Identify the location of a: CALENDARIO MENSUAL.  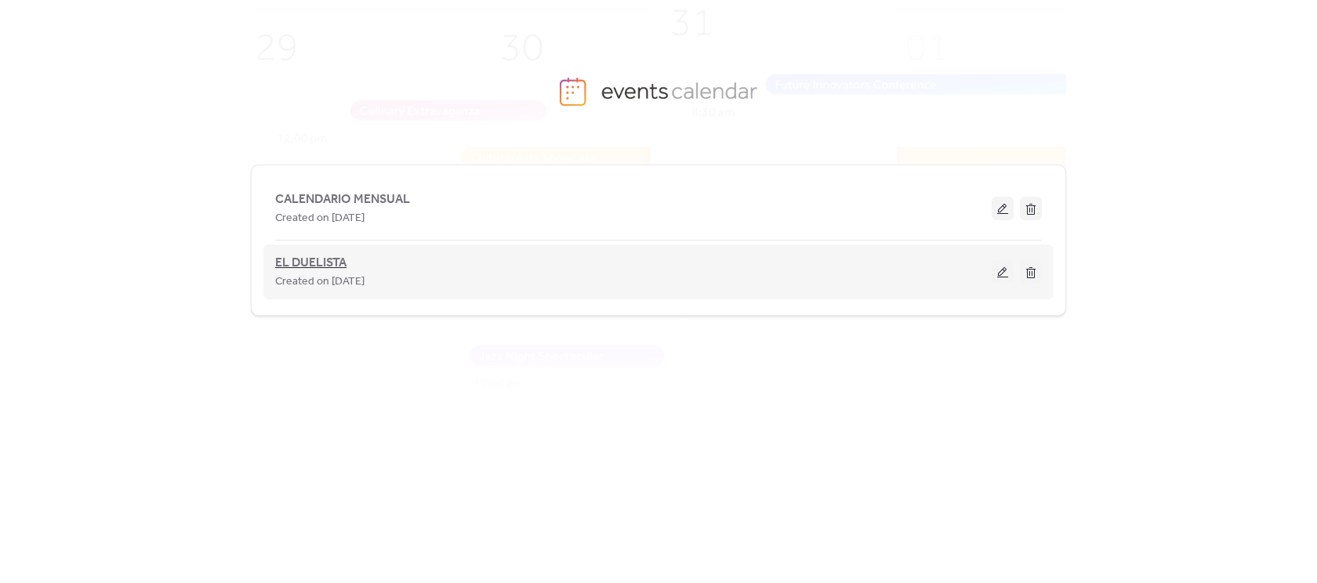
(343, 199).